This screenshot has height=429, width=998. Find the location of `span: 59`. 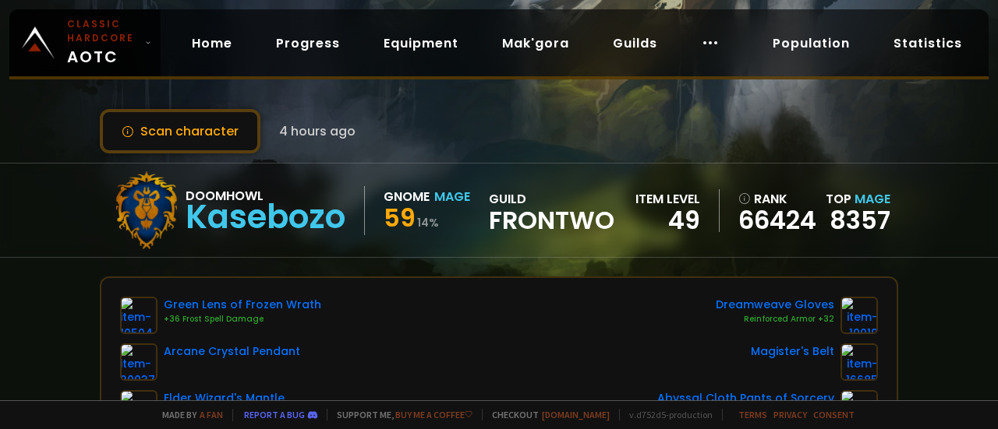

span: 59 is located at coordinates (399, 217).